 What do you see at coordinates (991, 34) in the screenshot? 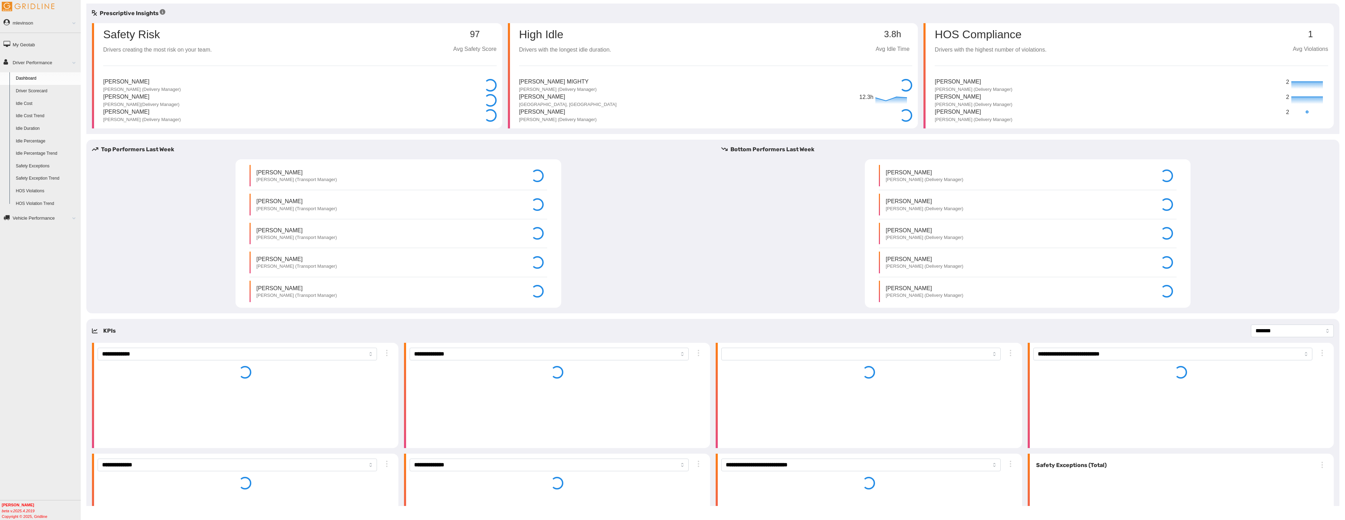
I see `p: HOS Compliance` at bounding box center [991, 34].